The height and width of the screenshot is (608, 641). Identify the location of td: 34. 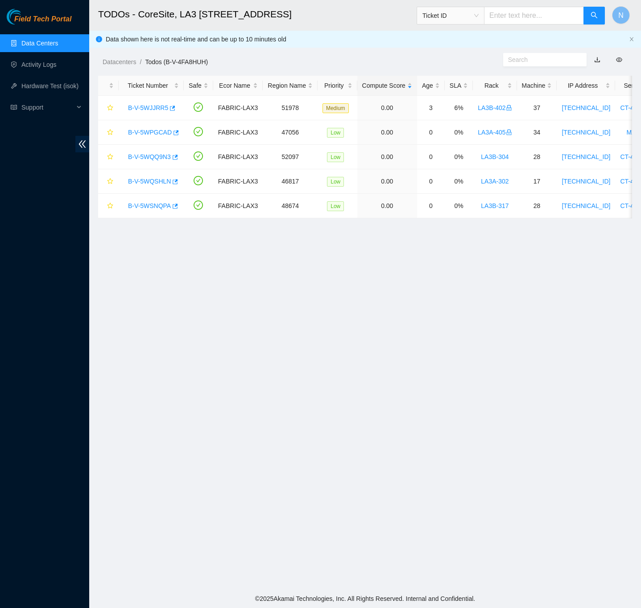
(537, 132).